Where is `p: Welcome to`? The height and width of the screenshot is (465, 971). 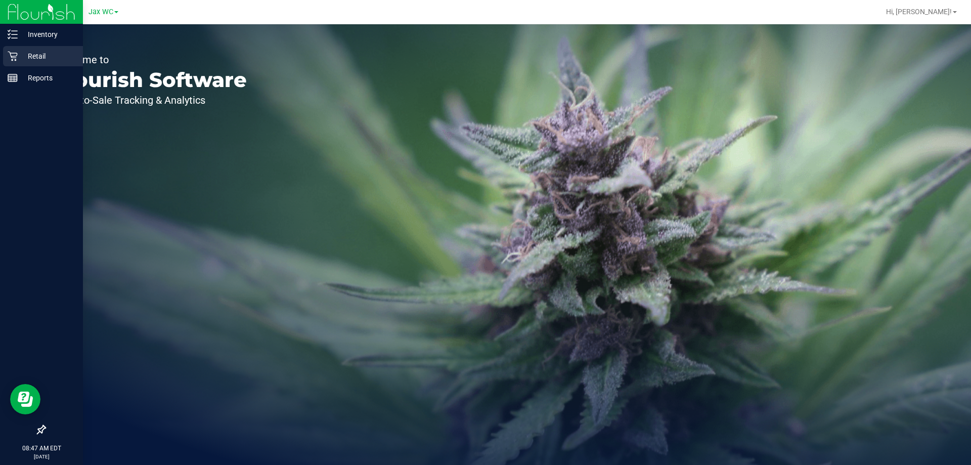 p: Welcome to is located at coordinates (151, 60).